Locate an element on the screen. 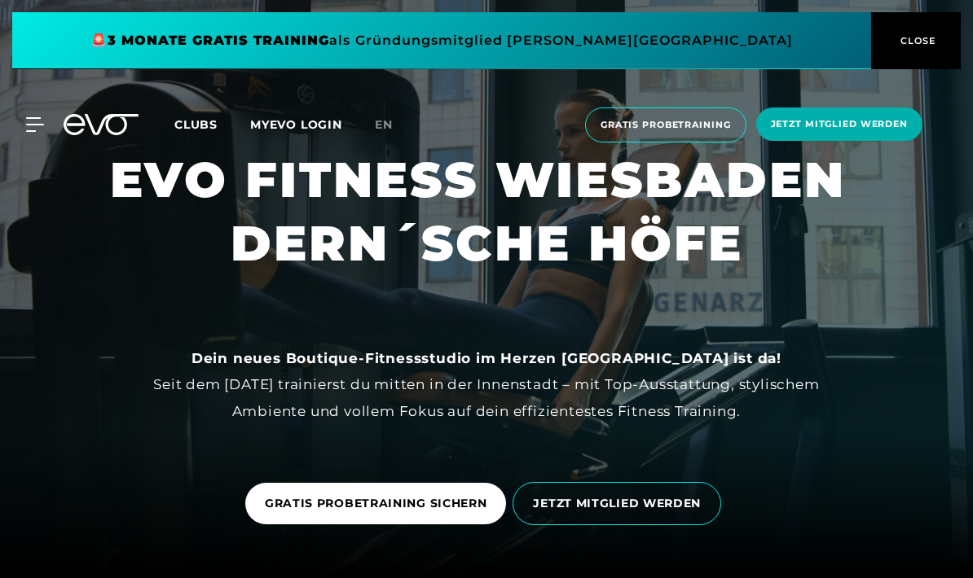 Image resolution: width=973 pixels, height=578 pixels. span: Gratis Probetraining is located at coordinates (666, 125).